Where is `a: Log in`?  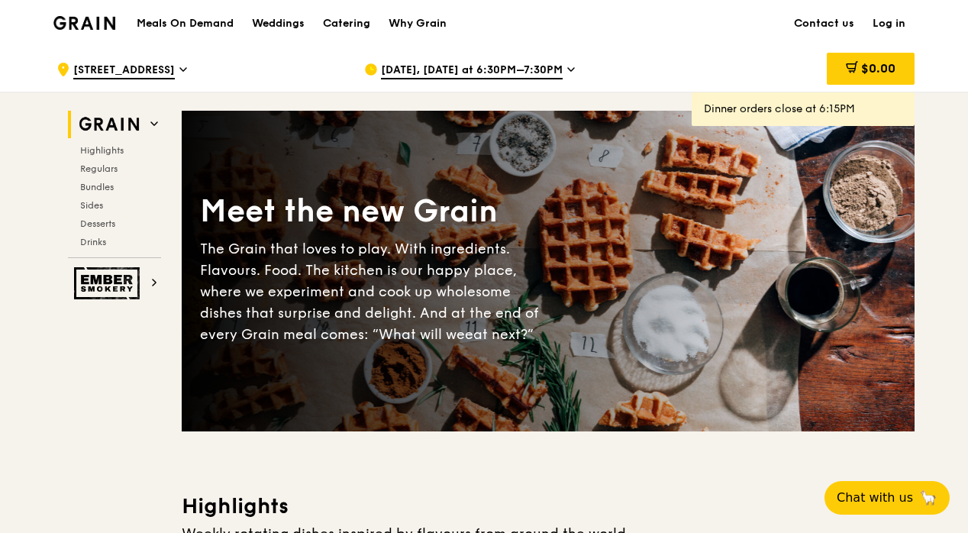 a: Log in is located at coordinates (888, 24).